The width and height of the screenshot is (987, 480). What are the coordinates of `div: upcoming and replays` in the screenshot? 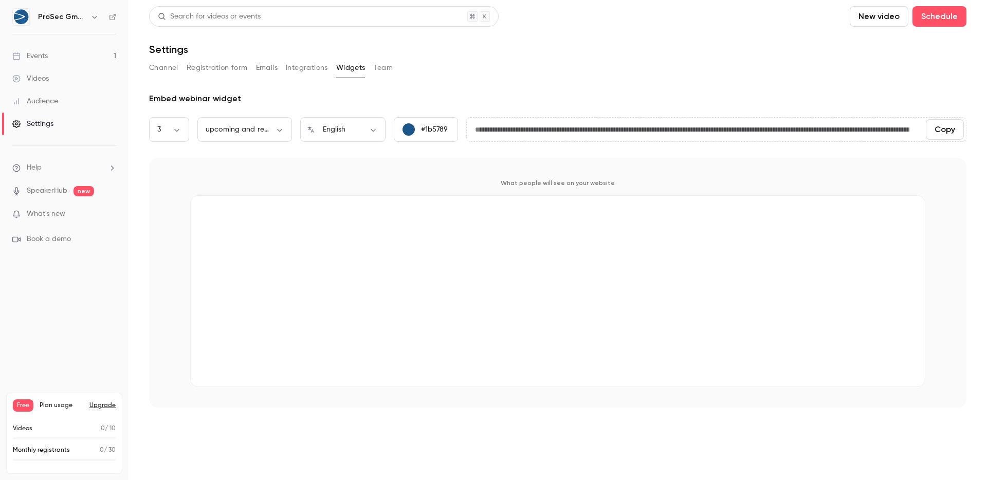 It's located at (245, 130).